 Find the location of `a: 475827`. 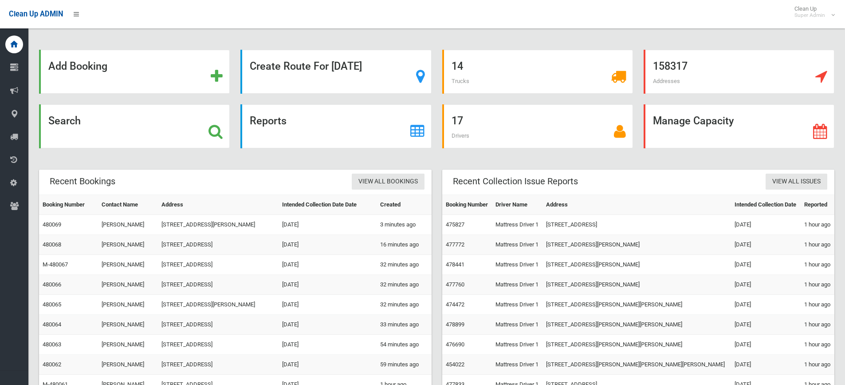

a: 475827 is located at coordinates (455, 224).